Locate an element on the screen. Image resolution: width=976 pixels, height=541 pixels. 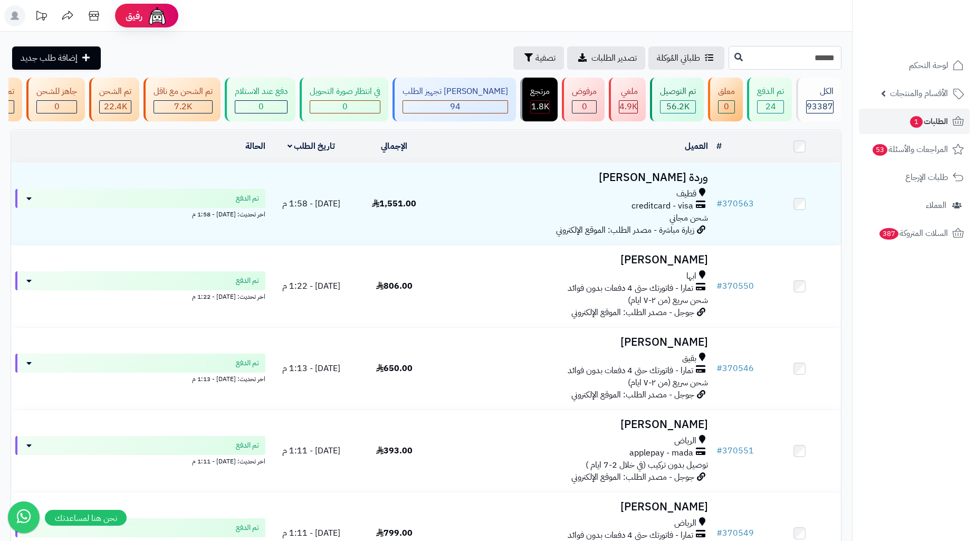
a: العملاء is located at coordinates (914, 205).